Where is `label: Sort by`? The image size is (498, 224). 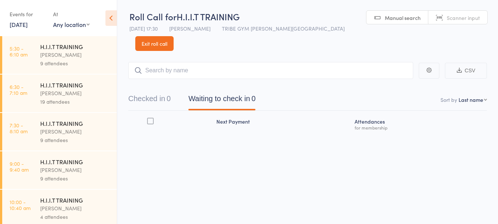
label: Sort by is located at coordinates (449, 100).